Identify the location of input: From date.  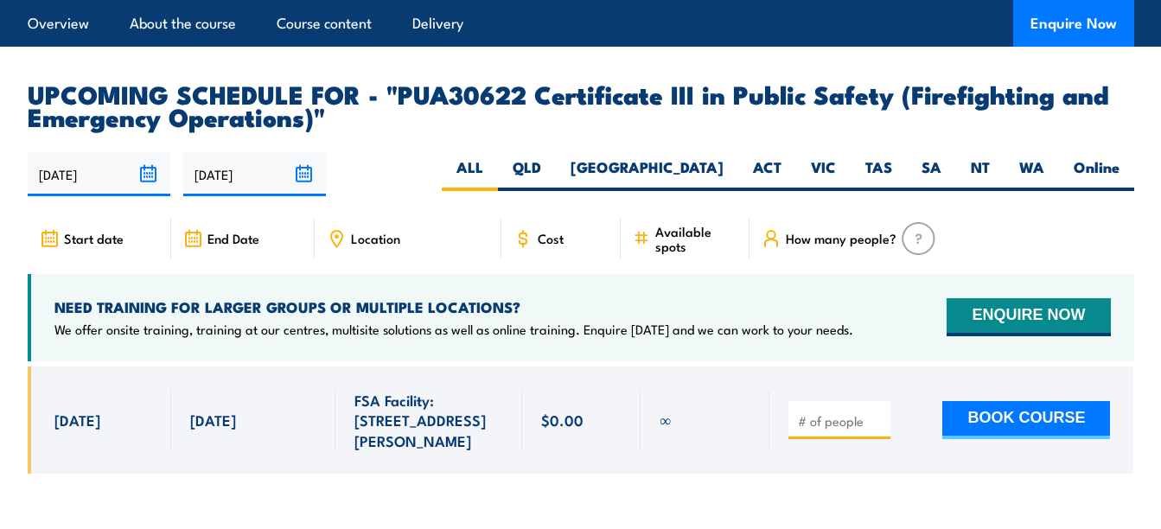
(99, 174).